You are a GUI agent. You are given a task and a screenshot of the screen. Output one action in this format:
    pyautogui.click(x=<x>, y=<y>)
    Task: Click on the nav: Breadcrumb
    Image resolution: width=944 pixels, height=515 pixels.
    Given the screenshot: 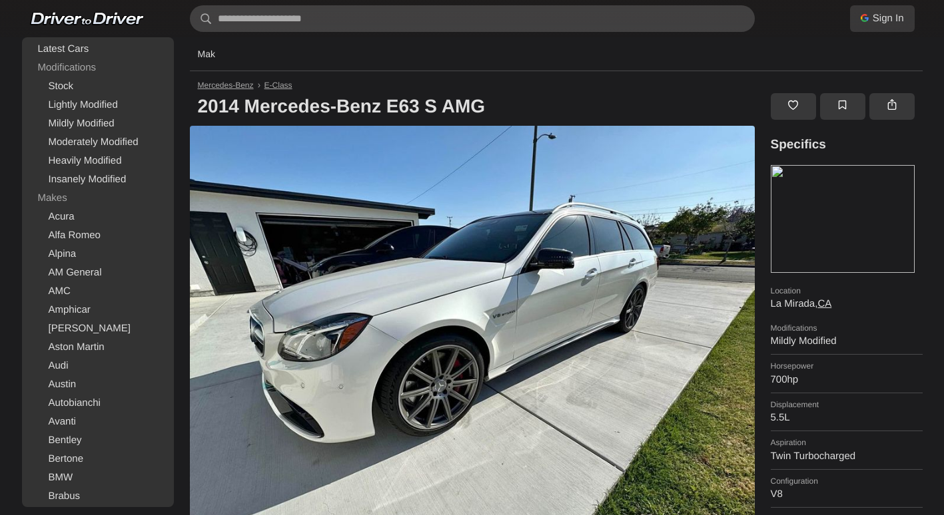 What is the action you would take?
    pyautogui.click(x=556, y=85)
    